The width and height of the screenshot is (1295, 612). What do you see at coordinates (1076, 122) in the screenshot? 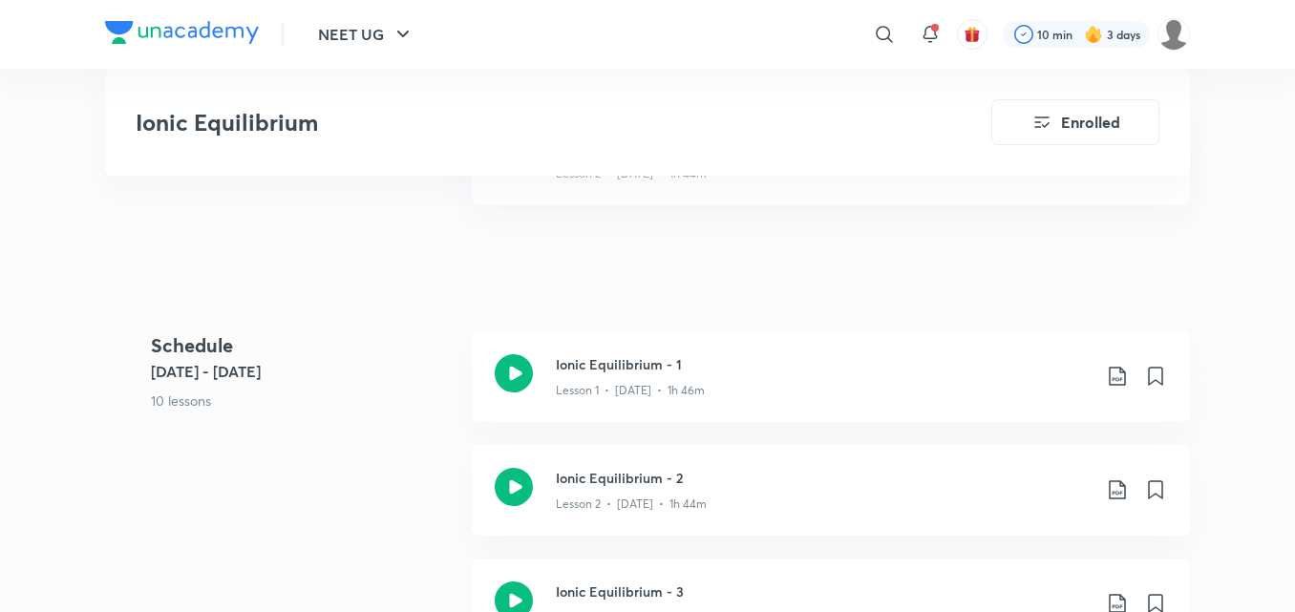
I see `button: Enrolled` at bounding box center [1076, 122].